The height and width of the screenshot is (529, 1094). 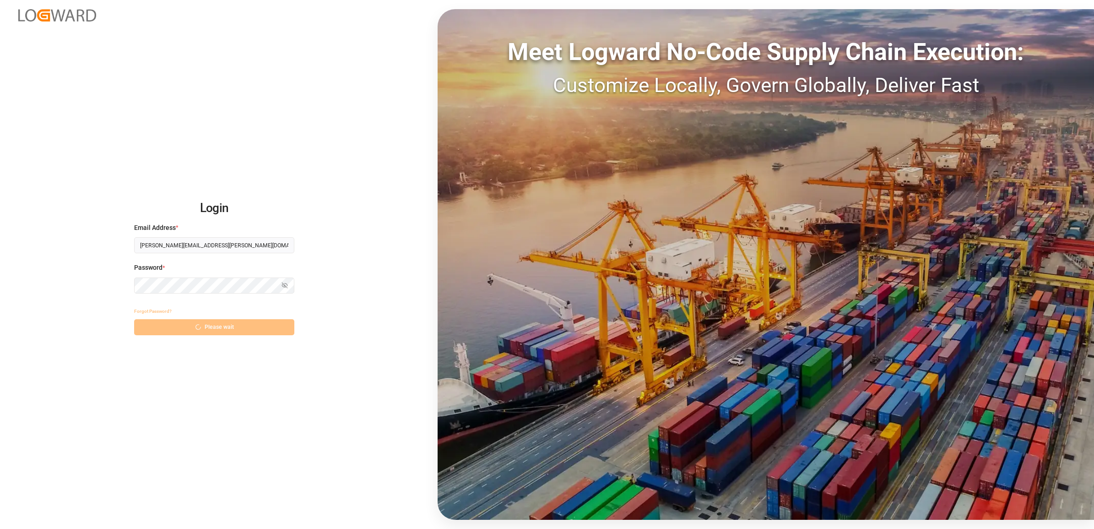 I want to click on h2: Login, so click(x=214, y=208).